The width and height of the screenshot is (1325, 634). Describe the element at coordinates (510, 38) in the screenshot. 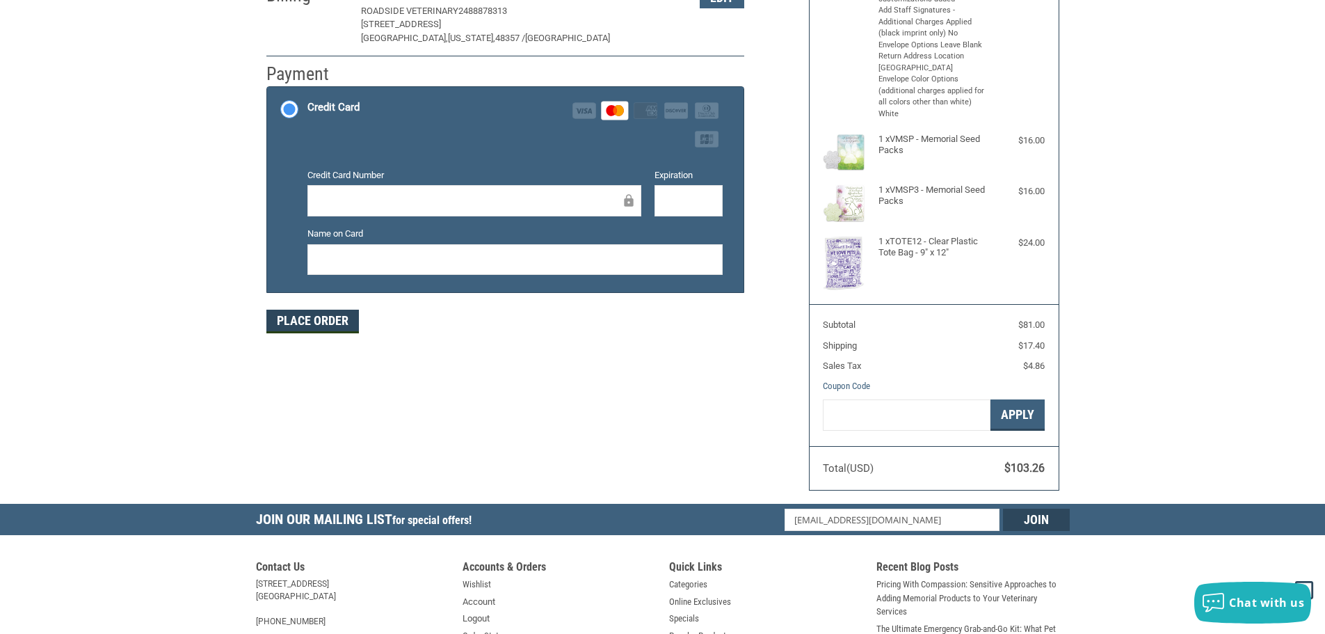

I see `span: 48357 /` at that location.